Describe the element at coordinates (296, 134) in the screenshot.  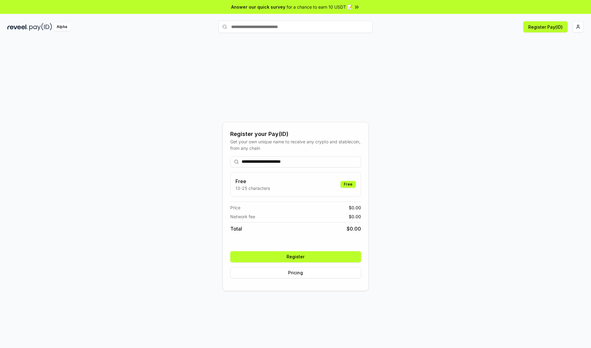
I see `div: Register your Pay(ID)` at that location.